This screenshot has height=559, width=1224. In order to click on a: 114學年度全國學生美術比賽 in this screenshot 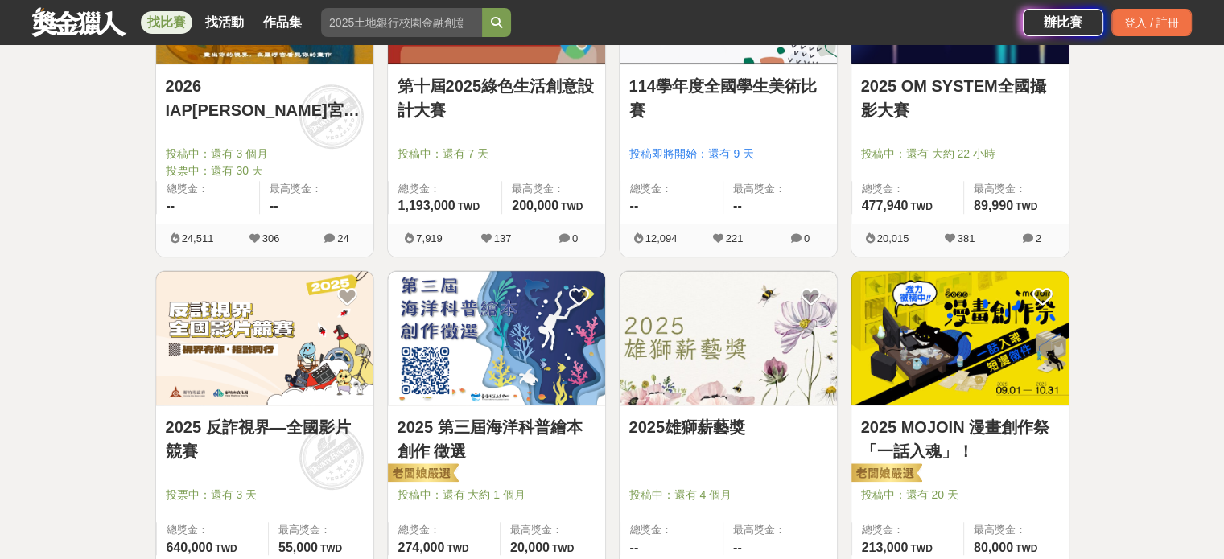, I will do `click(728, 98)`.